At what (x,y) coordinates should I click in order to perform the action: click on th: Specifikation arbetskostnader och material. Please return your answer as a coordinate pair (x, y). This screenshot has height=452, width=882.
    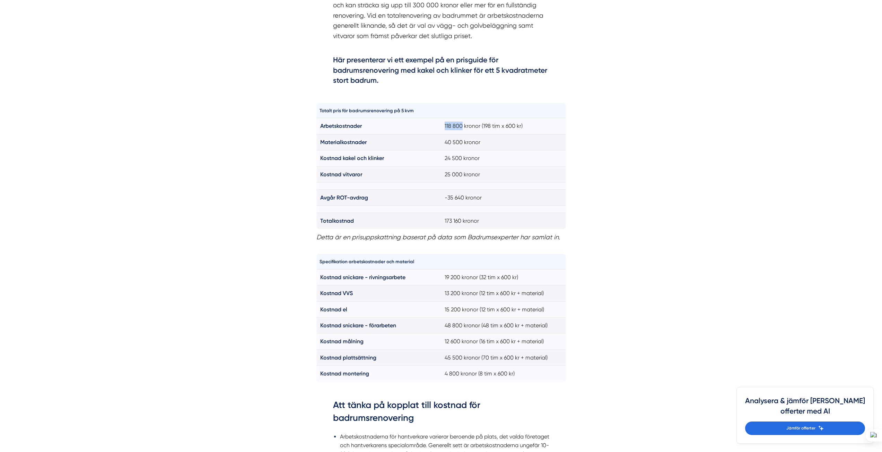
    Looking at the image, I should click on (379, 262).